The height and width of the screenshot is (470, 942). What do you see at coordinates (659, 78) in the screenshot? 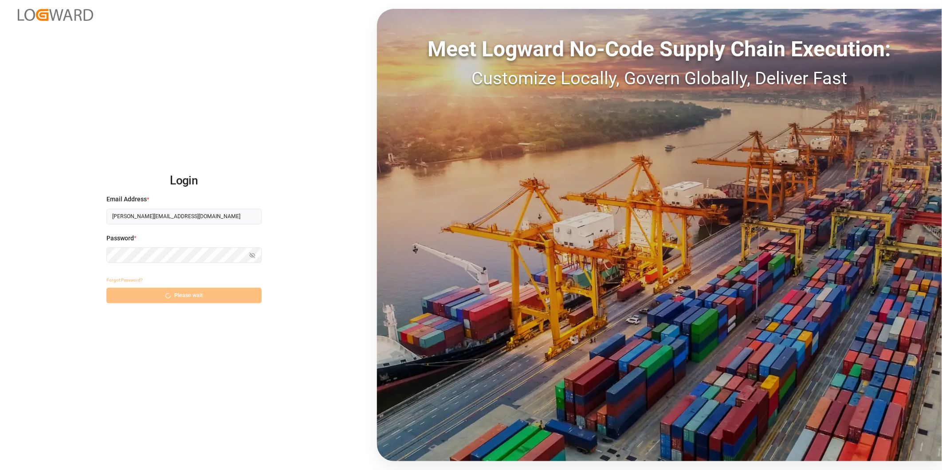
I see `div: Customize Locally, Govern Globally, Deliver Fast` at bounding box center [659, 78].